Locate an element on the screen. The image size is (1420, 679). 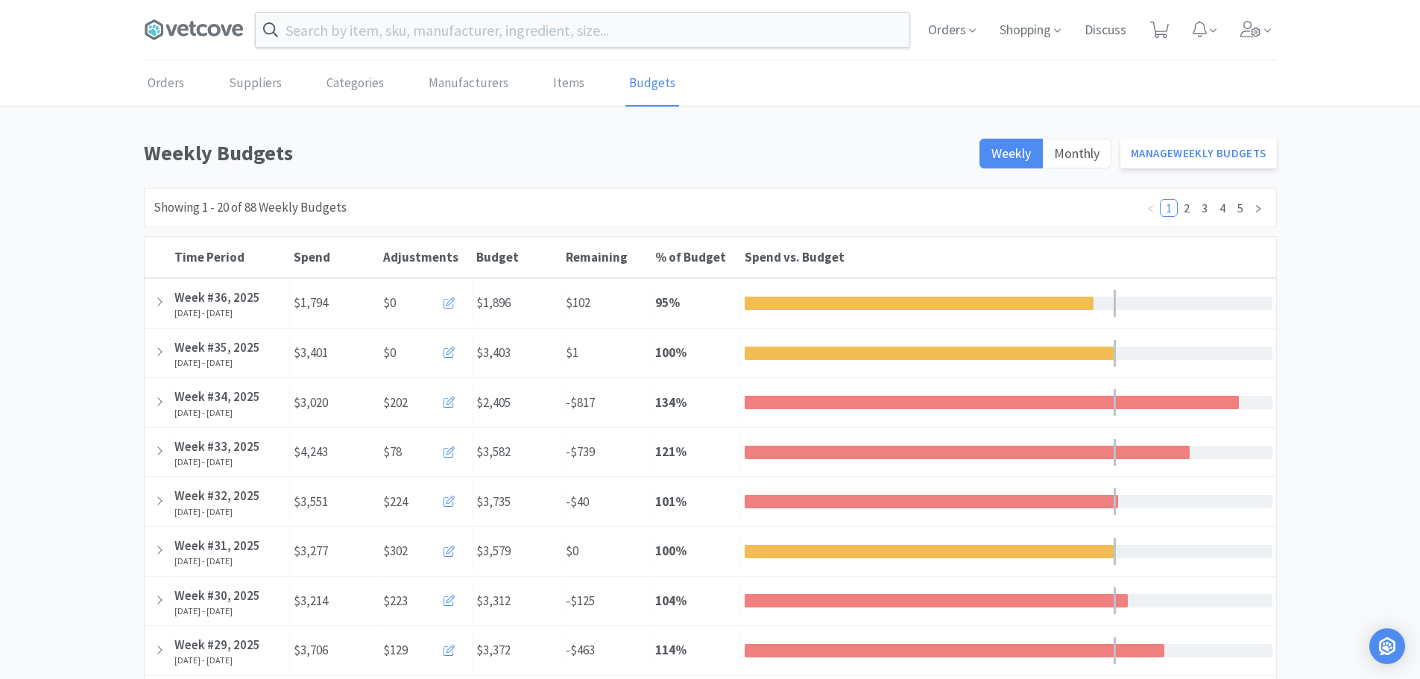
span: Adjustments is located at coordinates (420, 257).